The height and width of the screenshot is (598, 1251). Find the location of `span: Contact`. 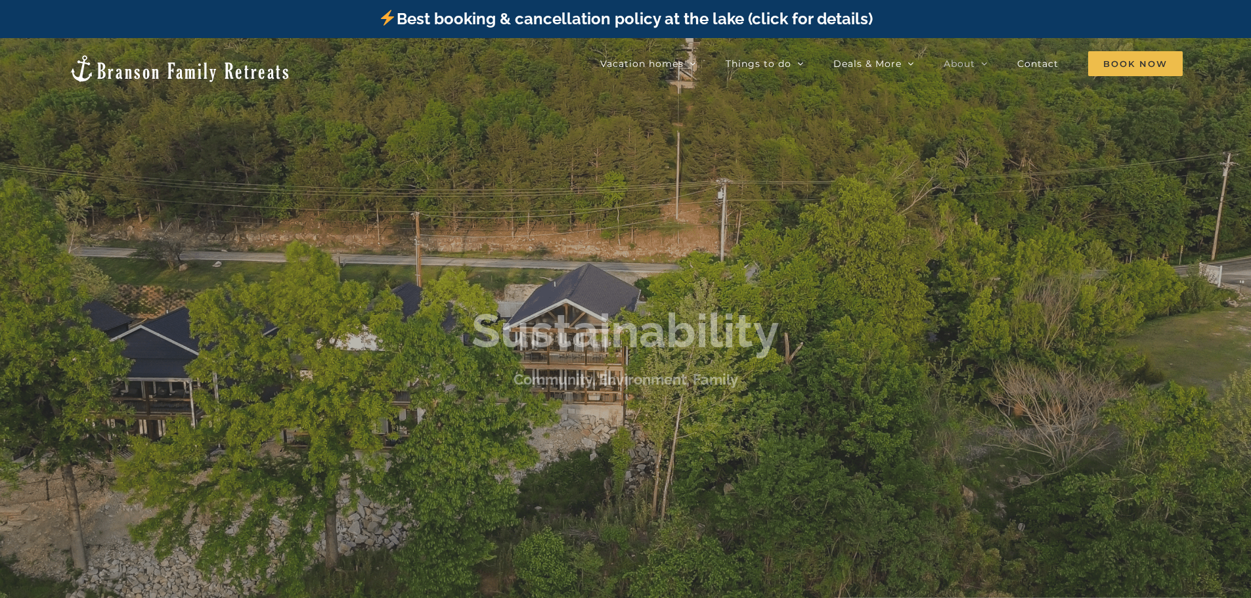

span: Contact is located at coordinates (1037, 64).